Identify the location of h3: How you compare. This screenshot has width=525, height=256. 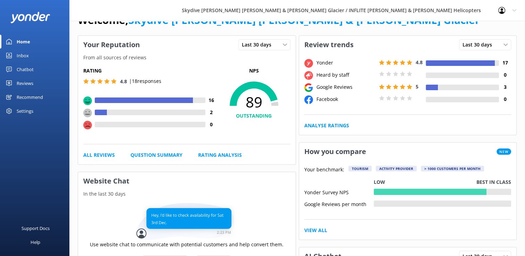
(335, 152).